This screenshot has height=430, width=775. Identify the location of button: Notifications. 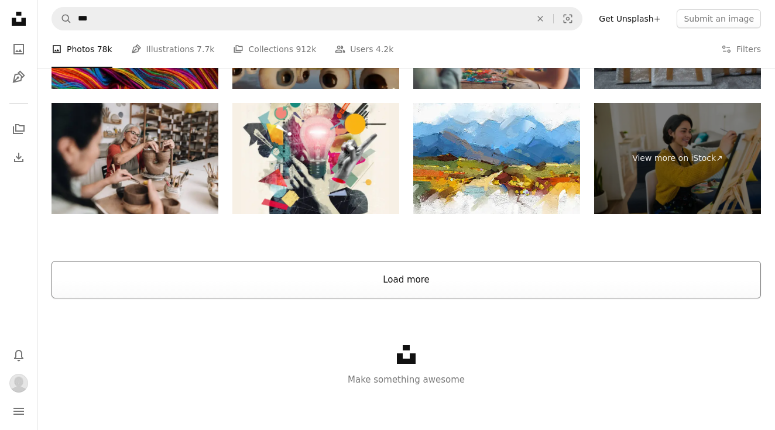
(19, 355).